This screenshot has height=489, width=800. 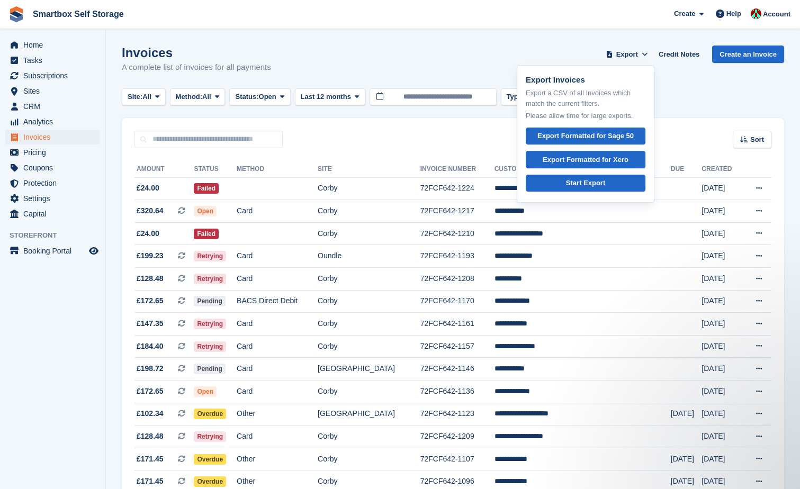 I want to click on button: Export, so click(x=627, y=54).